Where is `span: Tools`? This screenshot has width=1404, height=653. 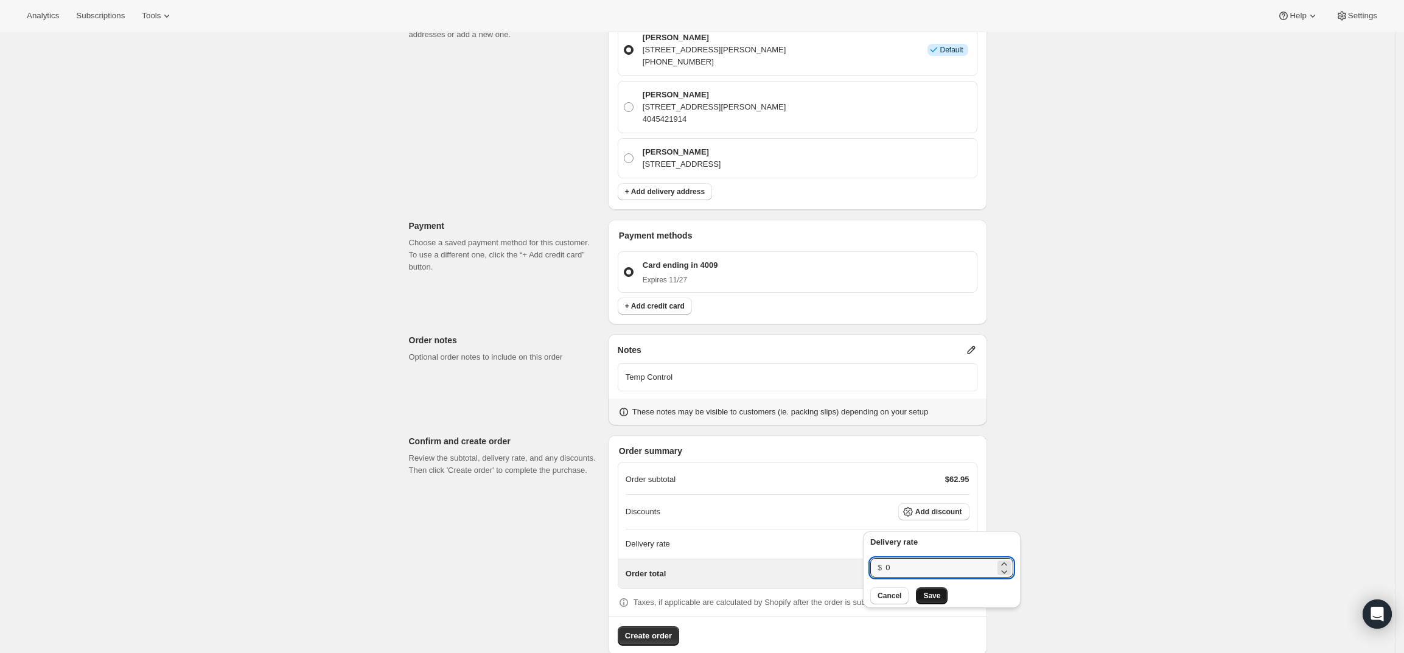
span: Tools is located at coordinates (151, 16).